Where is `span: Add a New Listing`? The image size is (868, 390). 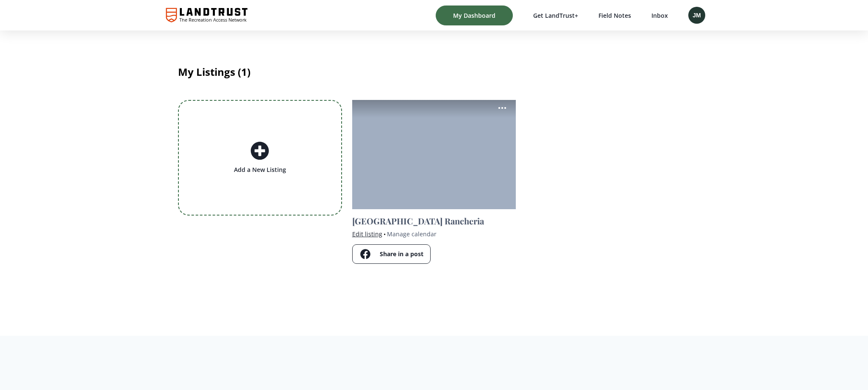 span: Add a New Listing is located at coordinates (260, 170).